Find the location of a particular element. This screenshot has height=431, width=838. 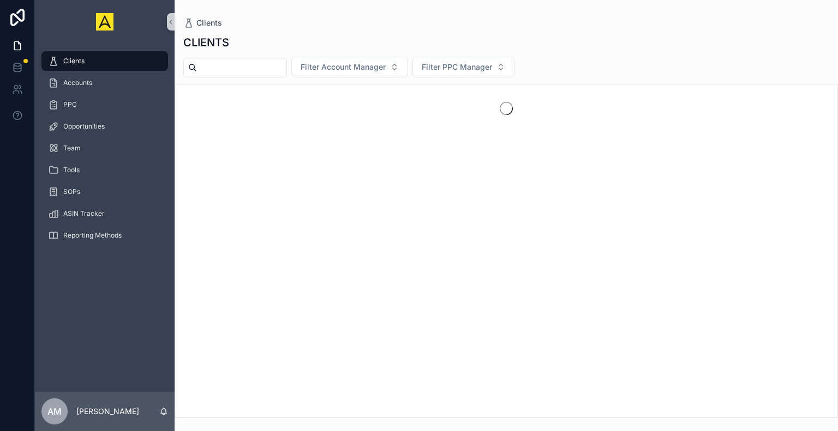

h1: CLIENTS is located at coordinates (206, 43).